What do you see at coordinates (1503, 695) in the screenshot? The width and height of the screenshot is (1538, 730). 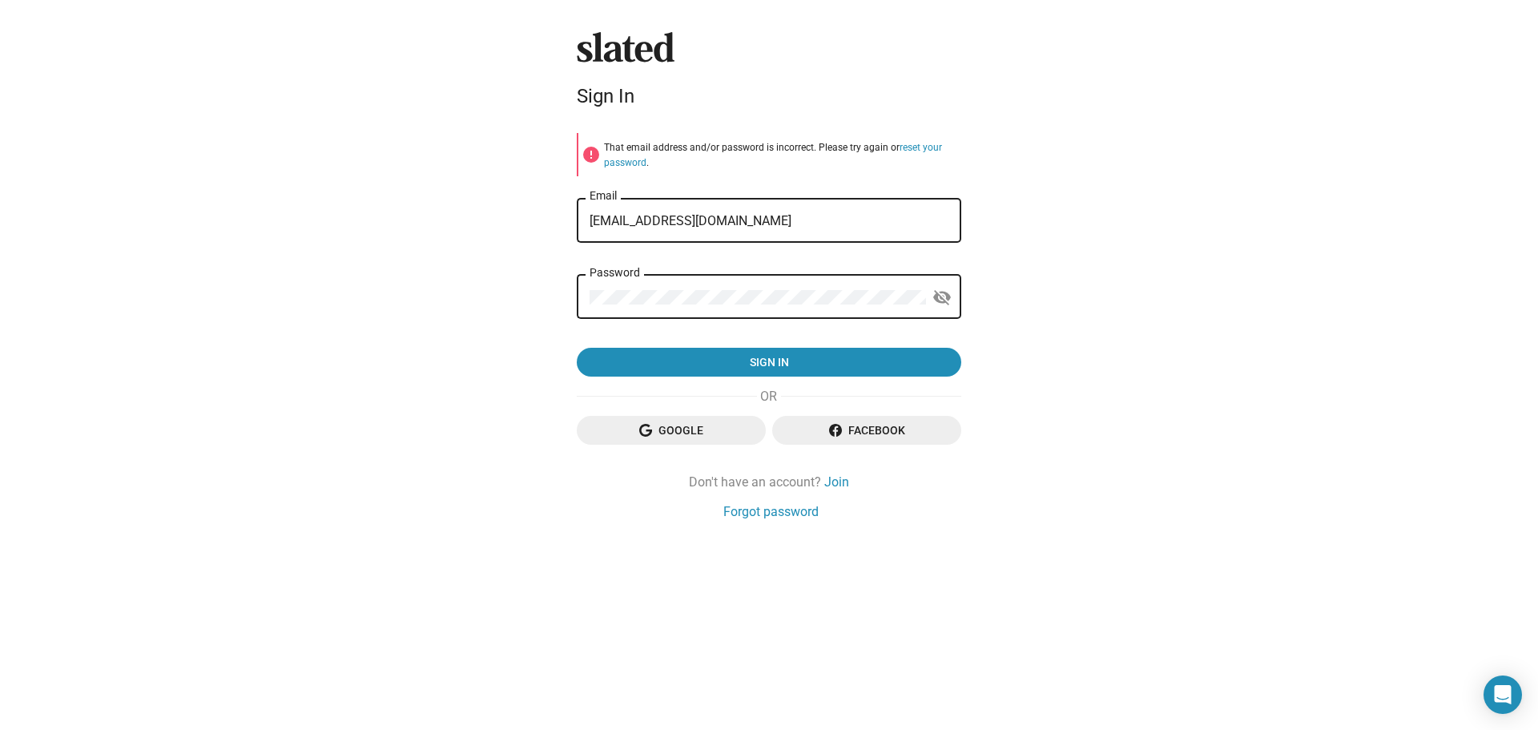 I see `div: Open Intercom Messenger` at bounding box center [1503, 695].